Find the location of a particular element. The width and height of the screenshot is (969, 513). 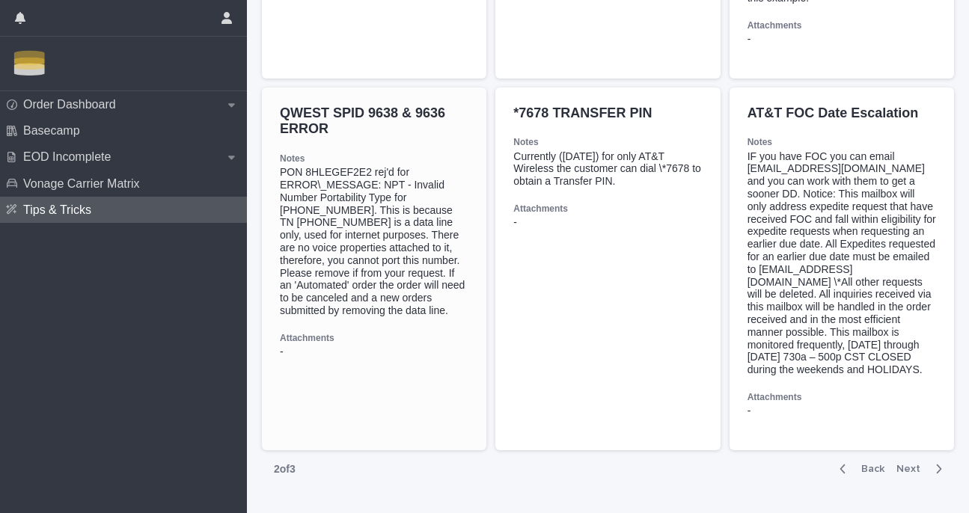

p: Tips & Tricks is located at coordinates (60, 209).